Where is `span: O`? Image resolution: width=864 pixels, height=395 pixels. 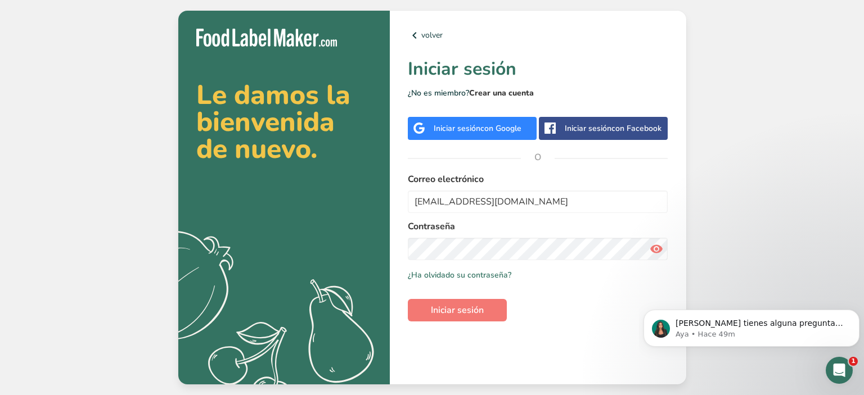
span: O is located at coordinates (538, 157).